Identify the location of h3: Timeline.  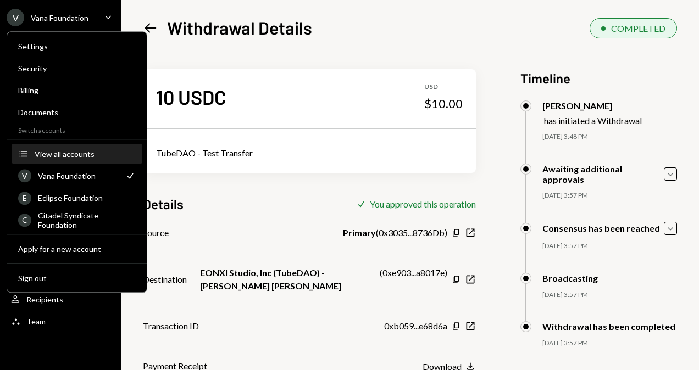
(598, 78).